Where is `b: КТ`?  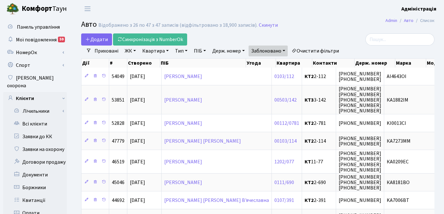 b: КТ is located at coordinates (307, 162).